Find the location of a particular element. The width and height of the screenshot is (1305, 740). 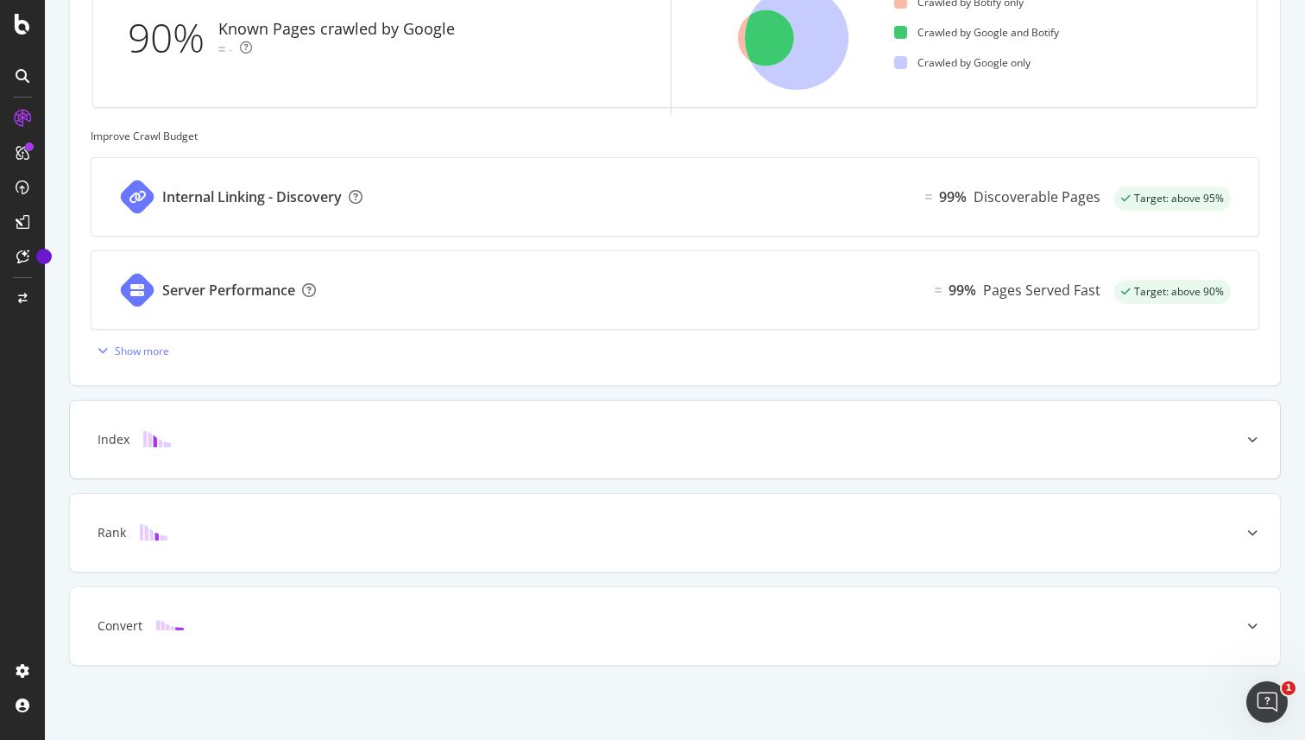

span: 1 is located at coordinates (1288, 688).